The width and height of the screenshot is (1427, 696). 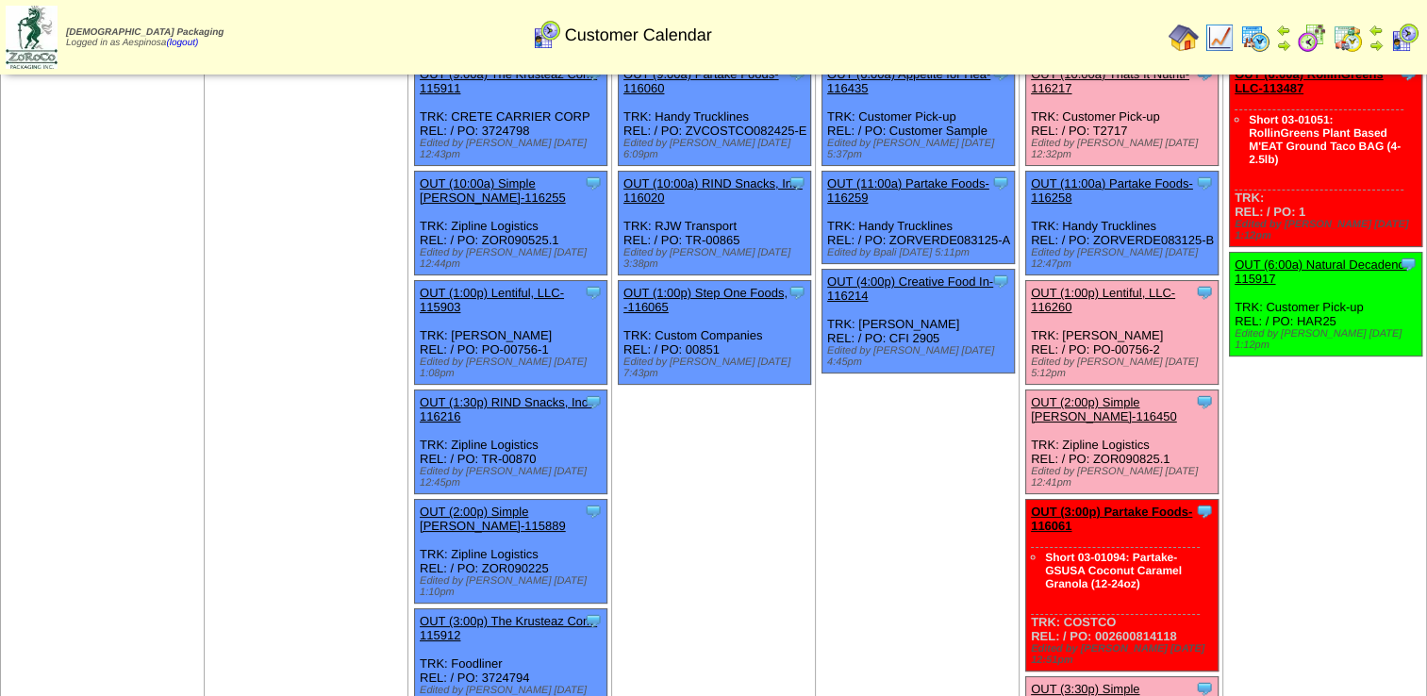 What do you see at coordinates (1322, 272) in the screenshot?
I see `a: OUT (6:00a) Natural Decadenc-115917` at bounding box center [1322, 272].